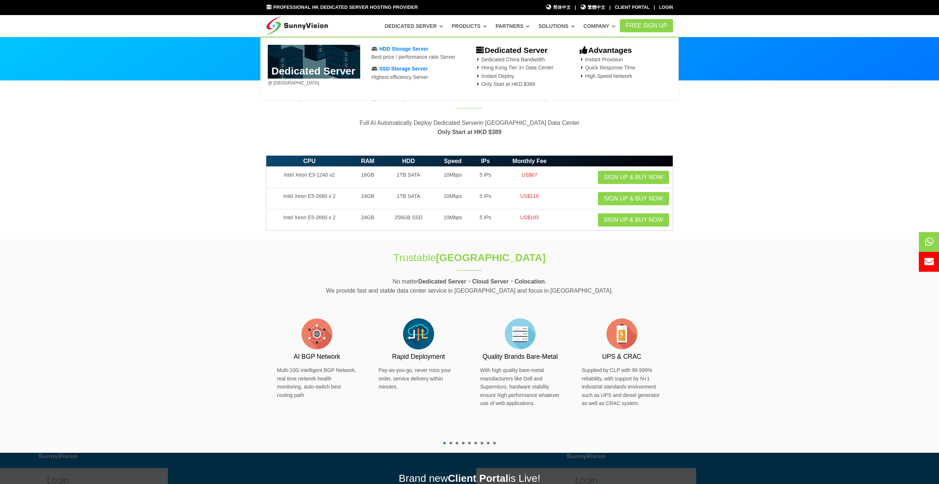 The height and width of the screenshot is (484, 939). What do you see at coordinates (478, 478) in the screenshot?
I see `strong: Client Portal` at bounding box center [478, 478].